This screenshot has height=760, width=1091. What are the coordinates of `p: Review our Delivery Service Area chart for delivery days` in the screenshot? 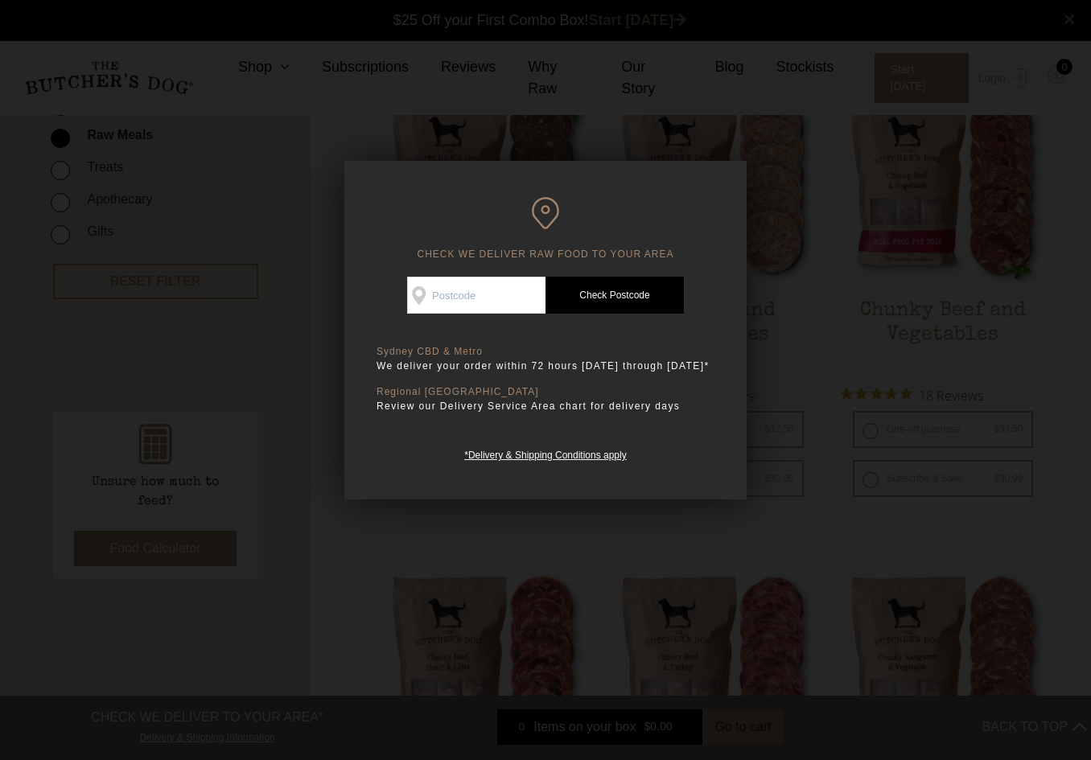 It's located at (545, 406).